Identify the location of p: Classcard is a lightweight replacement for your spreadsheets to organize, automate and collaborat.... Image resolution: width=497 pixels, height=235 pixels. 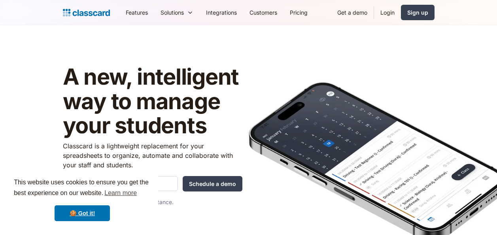
(153, 155).